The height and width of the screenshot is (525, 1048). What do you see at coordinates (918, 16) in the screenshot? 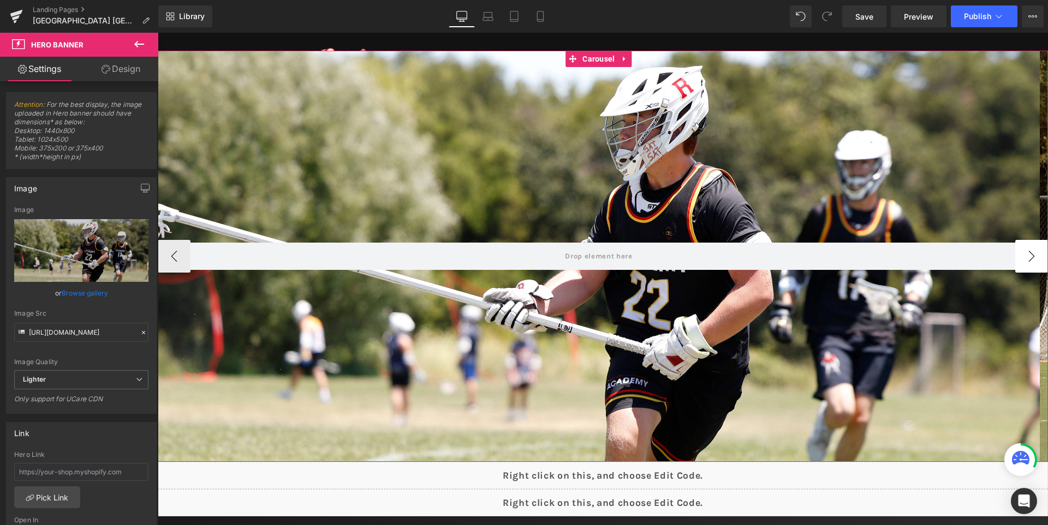
I see `a: Preview` at bounding box center [918, 16].